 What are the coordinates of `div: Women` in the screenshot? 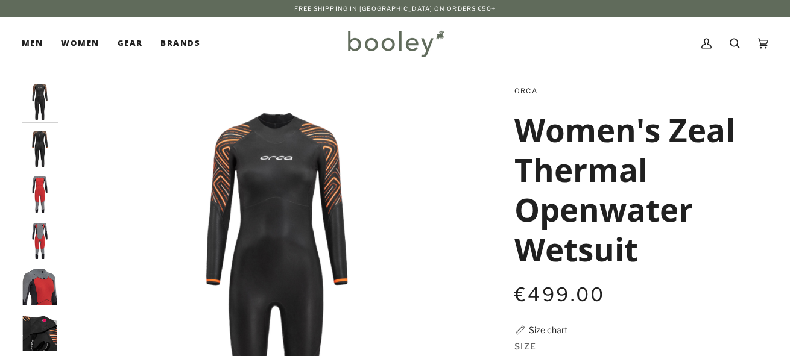 It's located at (80, 43).